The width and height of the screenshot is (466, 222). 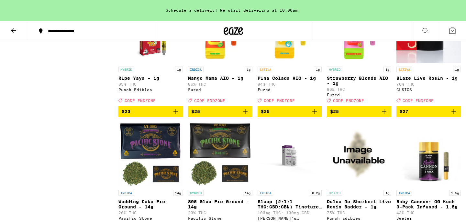 I want to click on p: 0.2g, so click(x=316, y=193).